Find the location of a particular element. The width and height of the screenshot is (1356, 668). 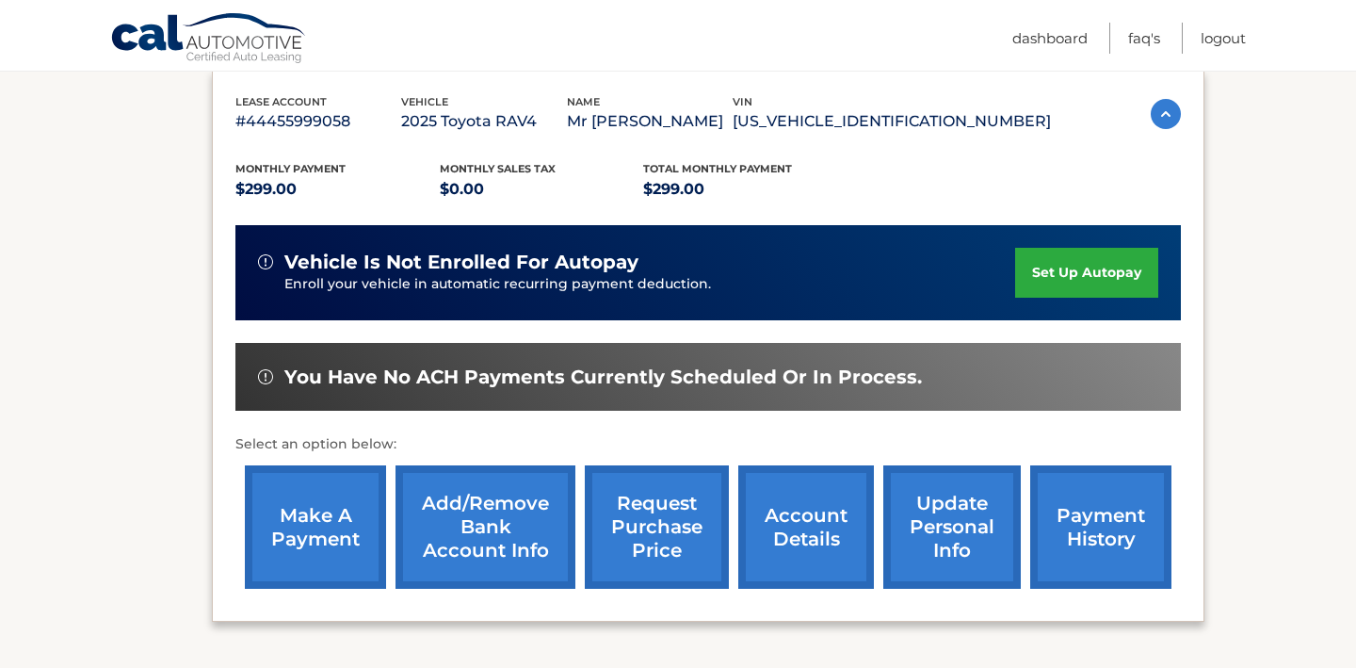

p: Enroll your vehicle in automatic recurring payment deduction. is located at coordinates (650, 284).